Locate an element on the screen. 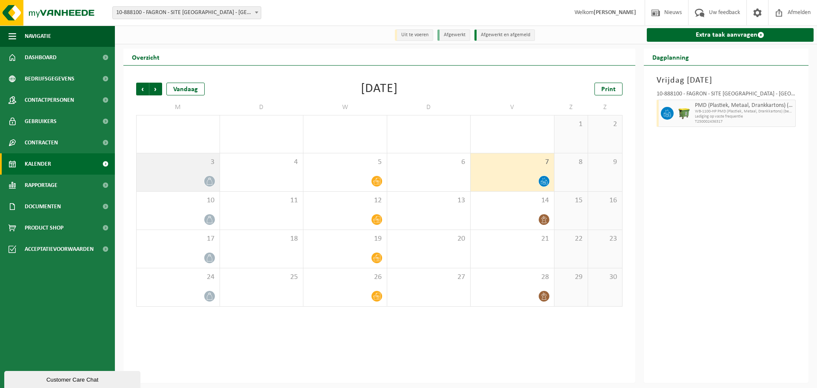 The height and width of the screenshot is (388, 817). a: Print is located at coordinates (609, 89).